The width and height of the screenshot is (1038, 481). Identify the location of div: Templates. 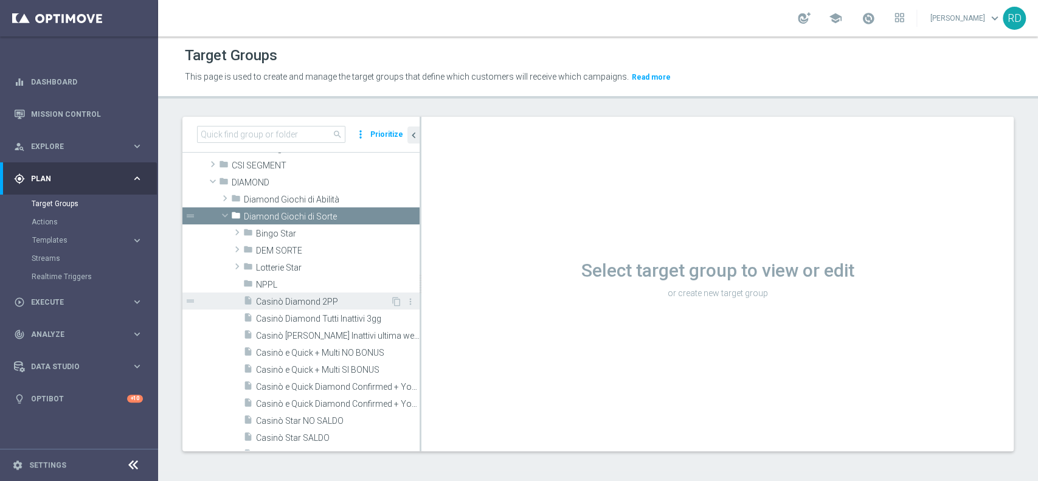
(94, 240).